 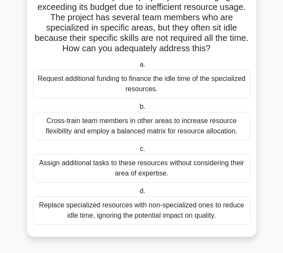 What do you see at coordinates (142, 210) in the screenshot?
I see `div: Replace specialized resources with non-specialized ones to reduce idle time, ignoring the potenti...` at bounding box center [142, 210].